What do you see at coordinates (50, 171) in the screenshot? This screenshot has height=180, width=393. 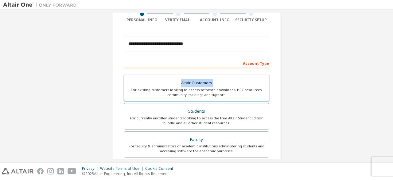 I see `img: instagram.svg` at bounding box center [50, 171].